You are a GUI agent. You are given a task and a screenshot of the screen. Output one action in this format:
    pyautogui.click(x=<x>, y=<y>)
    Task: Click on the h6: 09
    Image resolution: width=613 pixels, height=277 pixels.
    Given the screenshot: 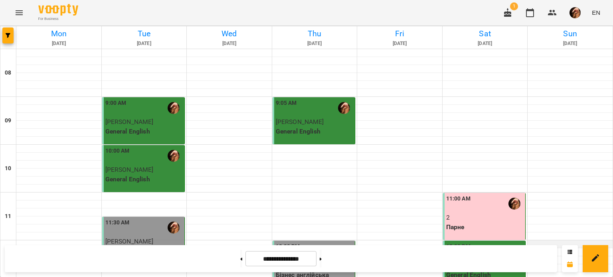 What is the action you would take?
    pyautogui.click(x=8, y=121)
    